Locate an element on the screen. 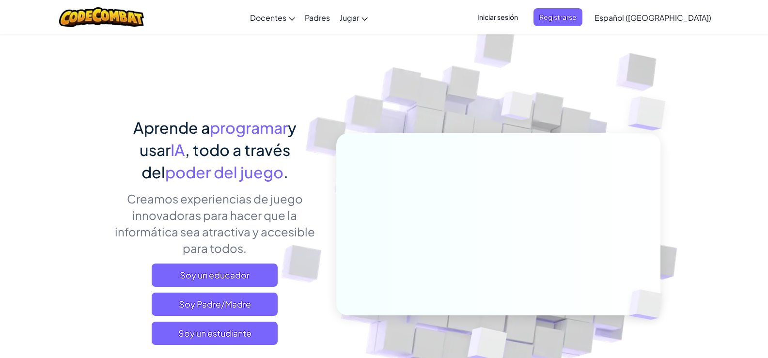  a: Padres is located at coordinates (318, 17).